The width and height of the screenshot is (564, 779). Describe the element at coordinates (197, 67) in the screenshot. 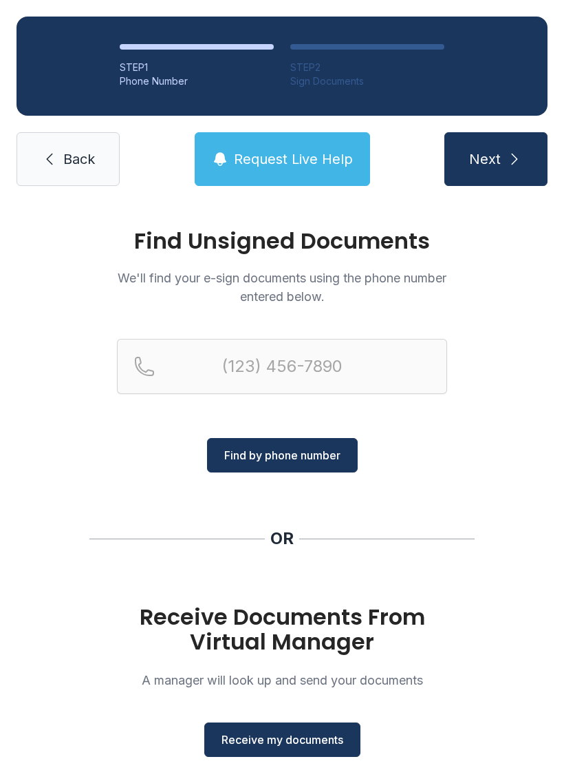

I see `div: STEP 1` at that location.